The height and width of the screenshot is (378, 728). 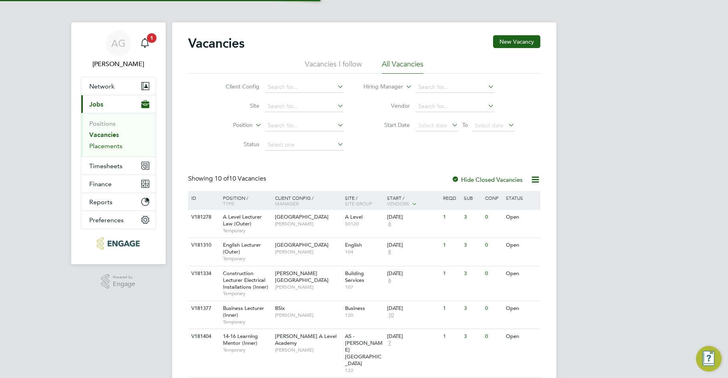 I want to click on div: Showing, so click(x=228, y=179).